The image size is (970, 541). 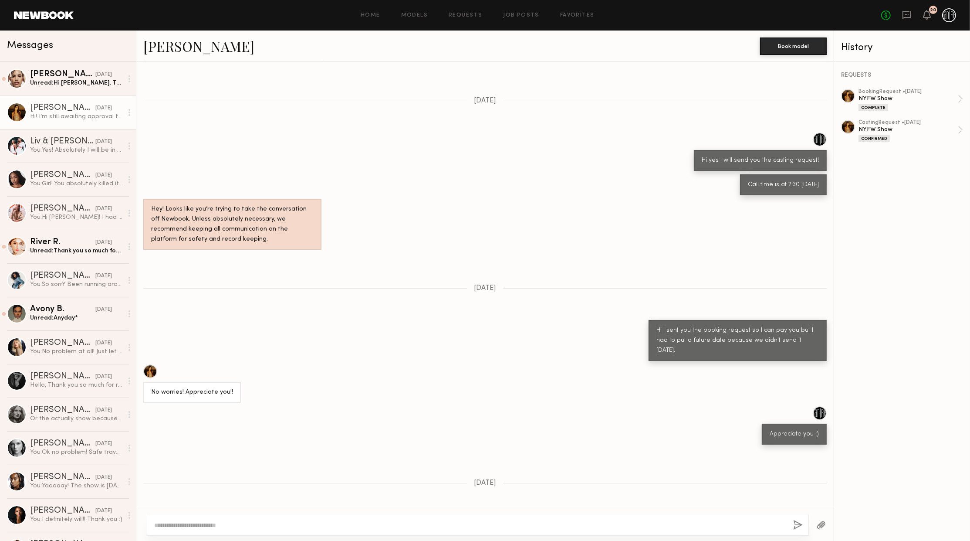 I want to click on div: REQUESTS, so click(x=902, y=75).